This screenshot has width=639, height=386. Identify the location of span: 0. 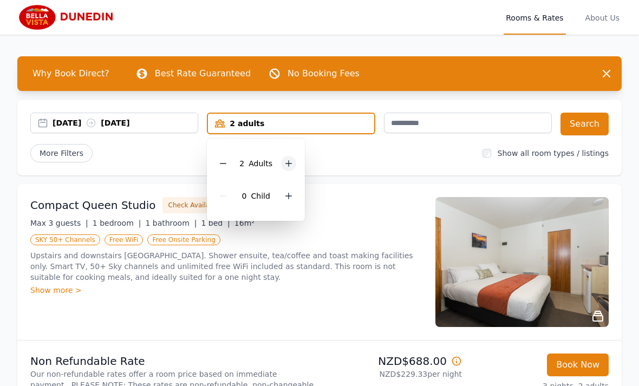
(244, 196).